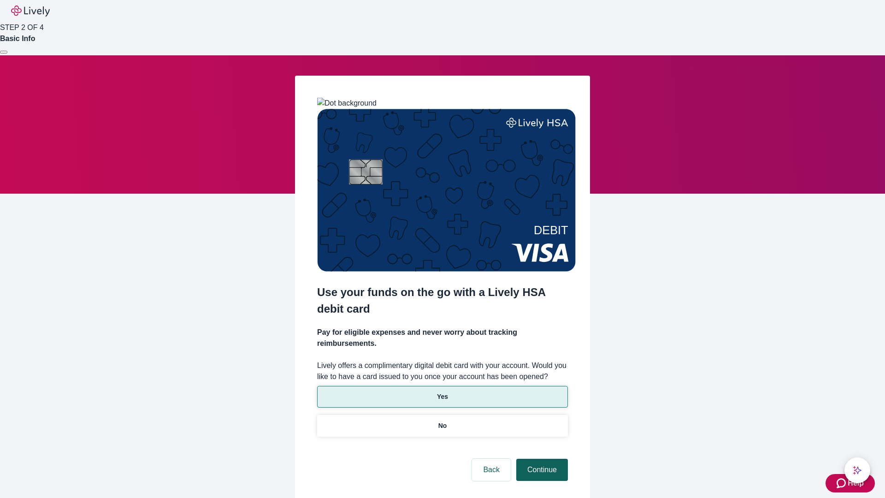 This screenshot has height=498, width=885. Describe the element at coordinates (443, 425) in the screenshot. I see `button: No` at that location.